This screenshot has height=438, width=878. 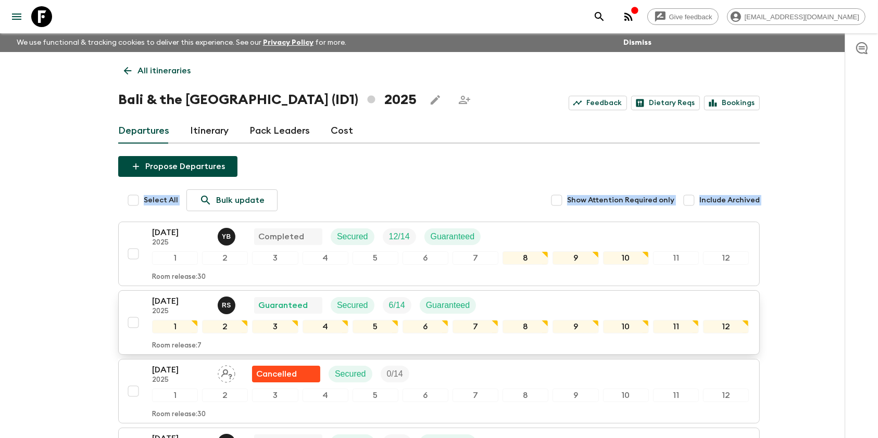 What do you see at coordinates (399, 237) in the screenshot?
I see `p: 12 / 14` at bounding box center [399, 237].